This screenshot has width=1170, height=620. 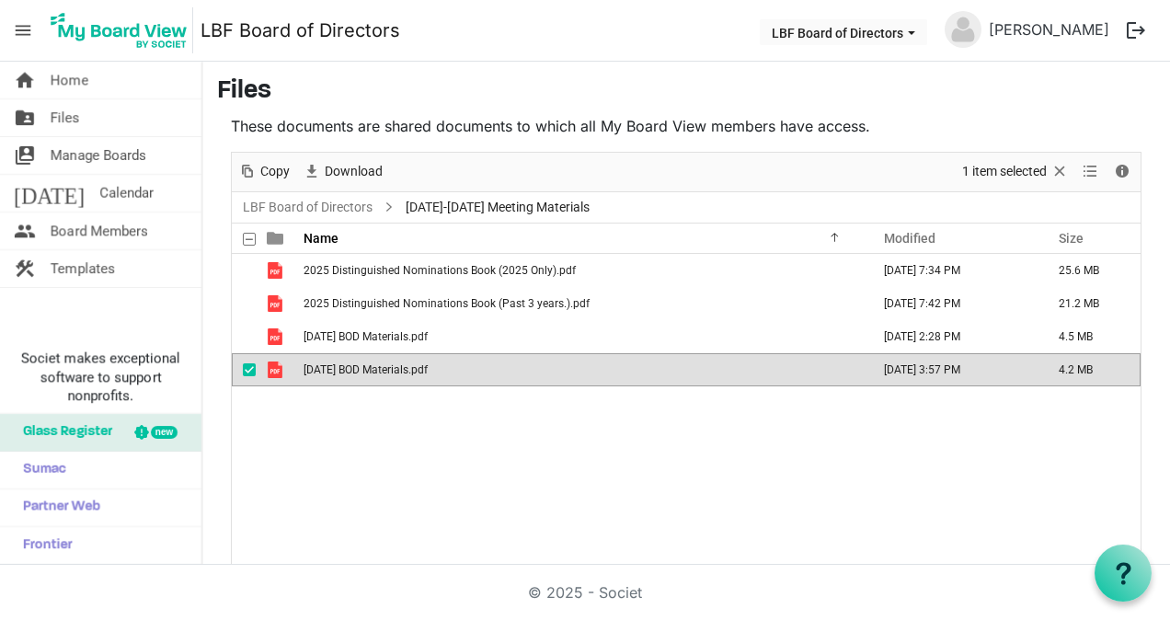 I want to click on button: Download, so click(x=343, y=171).